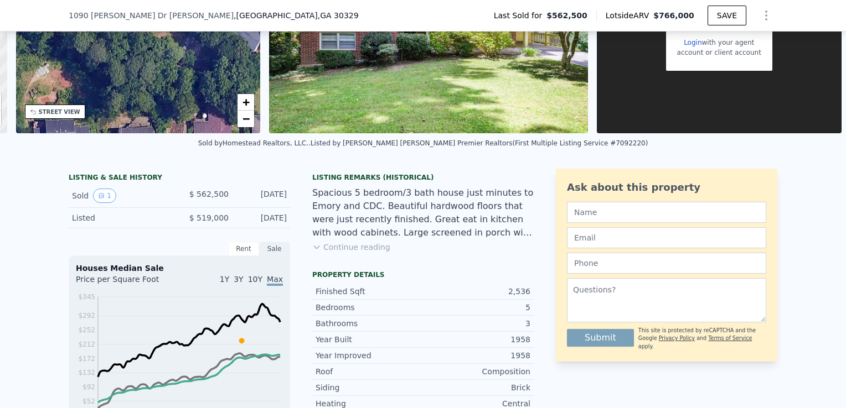 The height and width of the screenshot is (408, 846). What do you see at coordinates (369, 388) in the screenshot?
I see `div: Siding` at bounding box center [369, 388].